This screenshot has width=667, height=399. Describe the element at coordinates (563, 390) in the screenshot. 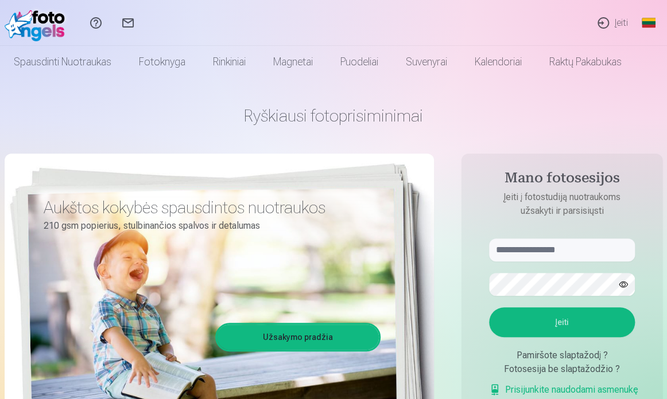

I see `a: Prisijunkite naudodami asmenukę` at that location.